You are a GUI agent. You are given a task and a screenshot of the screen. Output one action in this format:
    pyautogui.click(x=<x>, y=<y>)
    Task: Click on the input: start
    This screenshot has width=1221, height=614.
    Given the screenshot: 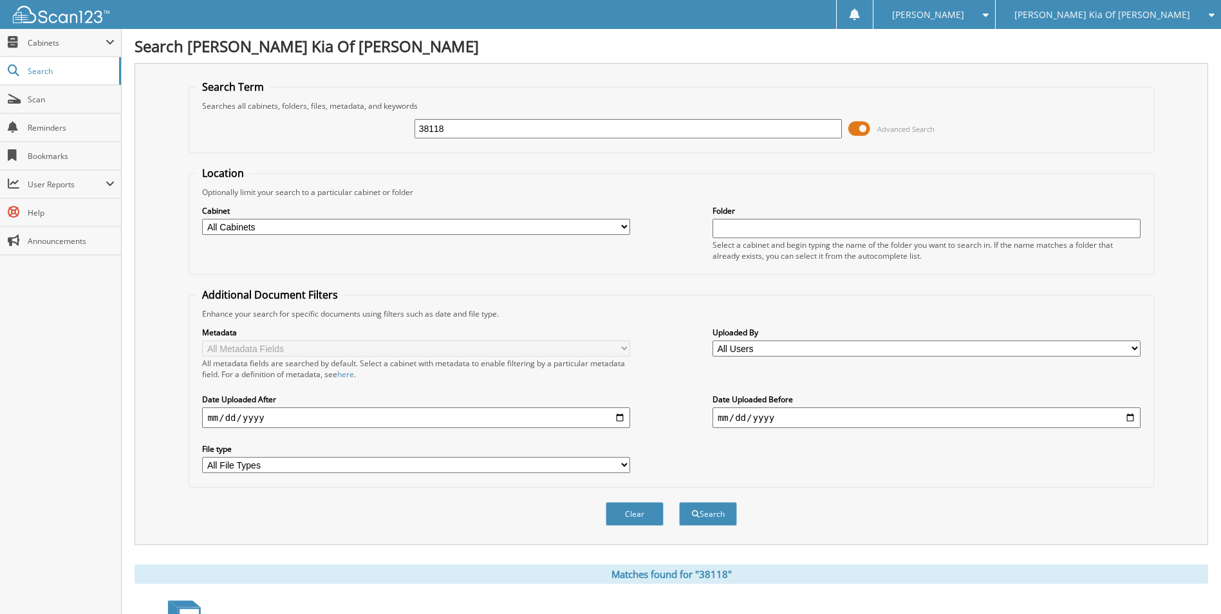 What is the action you would take?
    pyautogui.click(x=416, y=418)
    